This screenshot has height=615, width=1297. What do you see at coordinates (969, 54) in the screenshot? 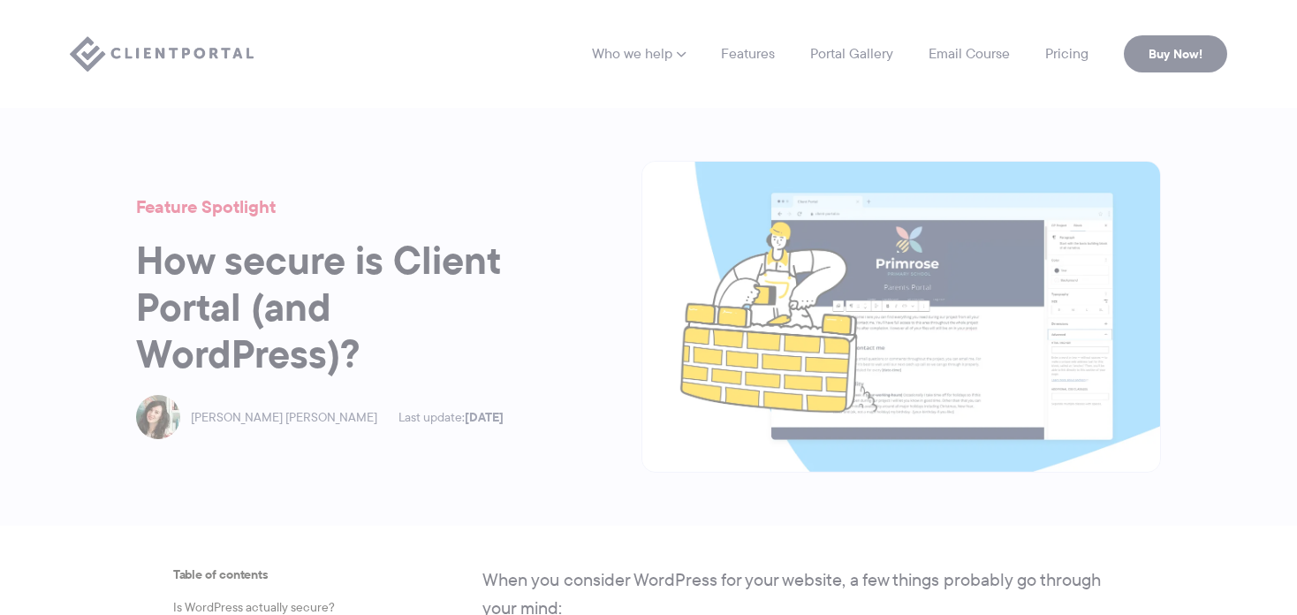
I see `a: Email Course` at bounding box center [969, 54].